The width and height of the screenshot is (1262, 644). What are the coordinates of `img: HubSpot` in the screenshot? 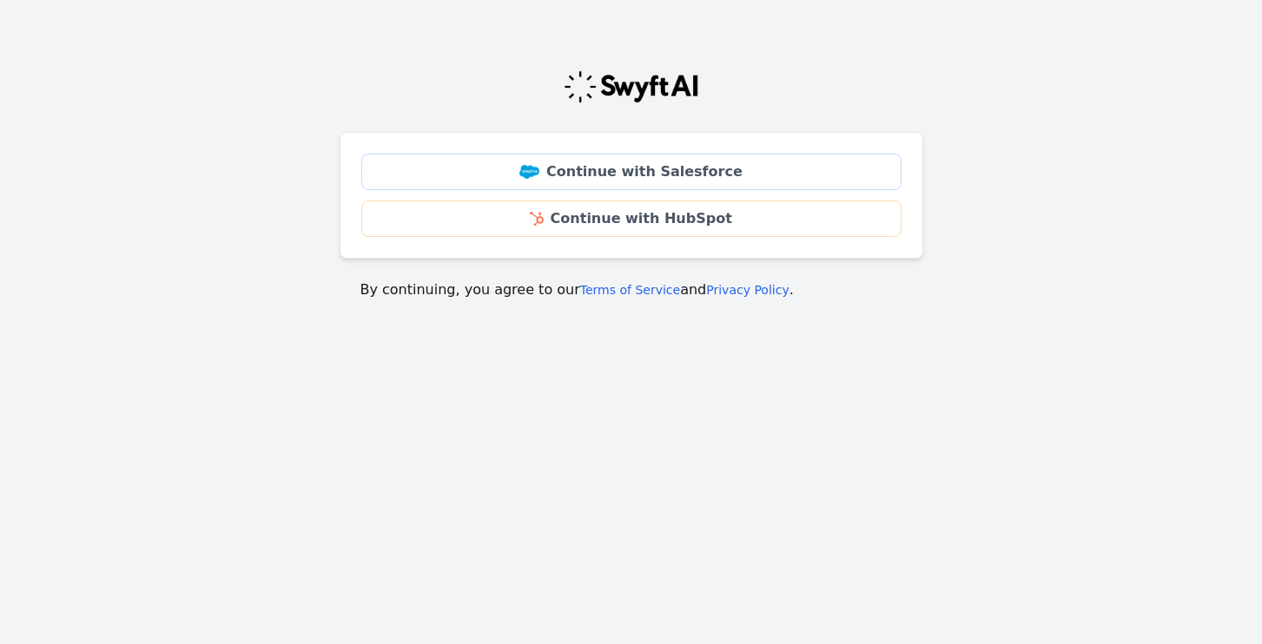 It's located at (536, 219).